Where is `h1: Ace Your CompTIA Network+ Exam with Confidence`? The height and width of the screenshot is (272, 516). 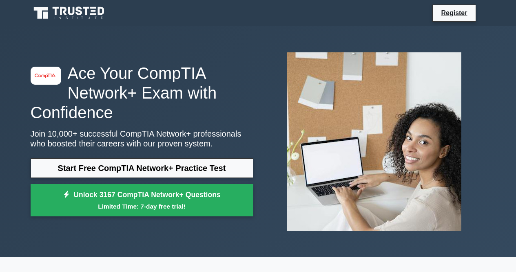 h1: Ace Your CompTIA Network+ Exam with Confidence is located at coordinates (142, 93).